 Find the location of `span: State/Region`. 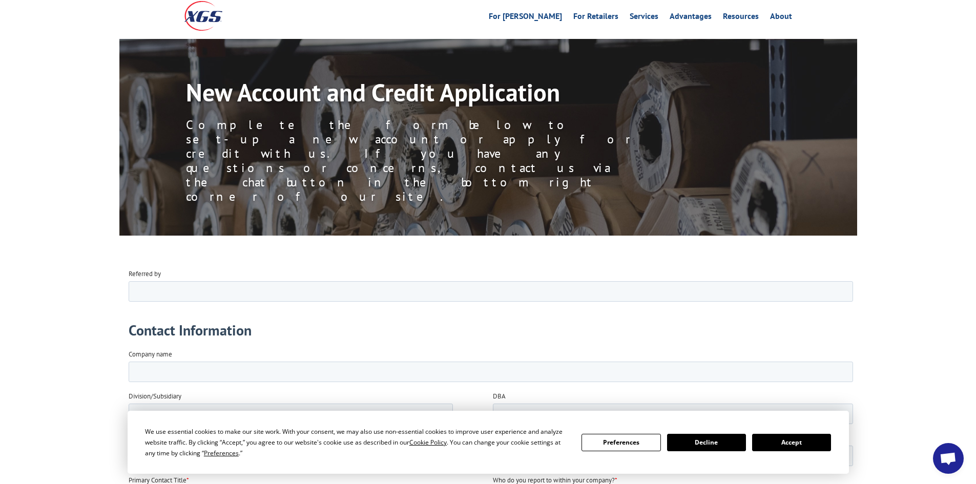

span: State/Region is located at coordinates (261, 379).